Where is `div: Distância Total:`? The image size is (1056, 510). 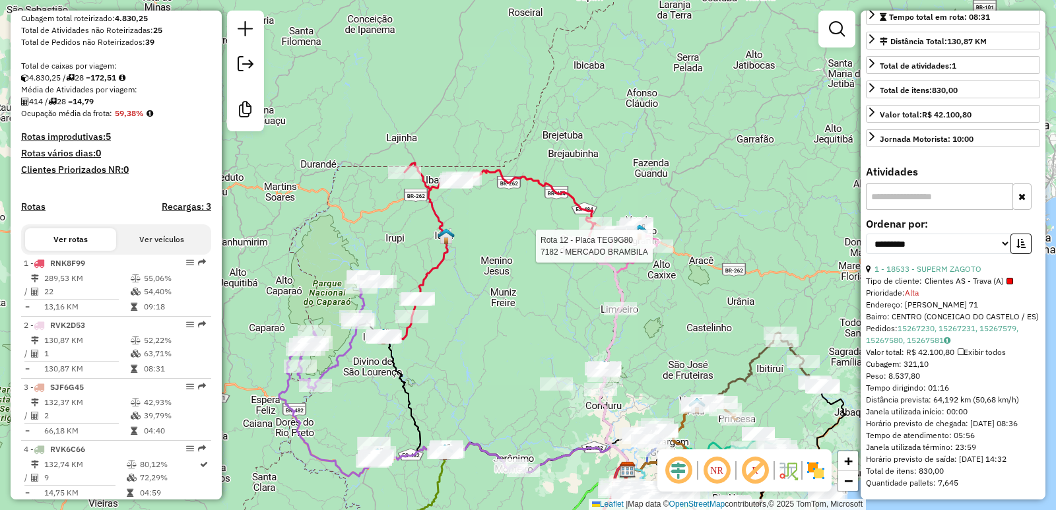
div: Distância Total: is located at coordinates (934, 42).